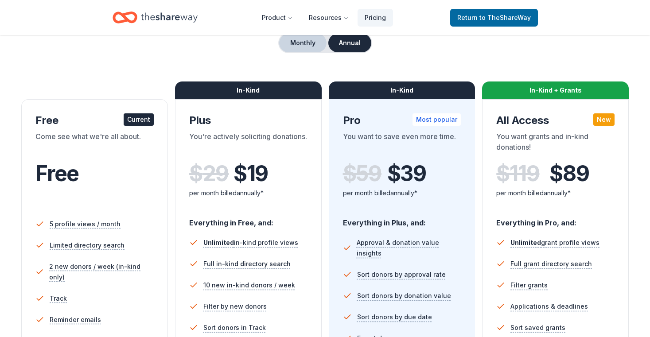 Image resolution: width=650 pixels, height=337 pixels. Describe the element at coordinates (407, 174) in the screenshot. I see `span: $ 39` at that location.